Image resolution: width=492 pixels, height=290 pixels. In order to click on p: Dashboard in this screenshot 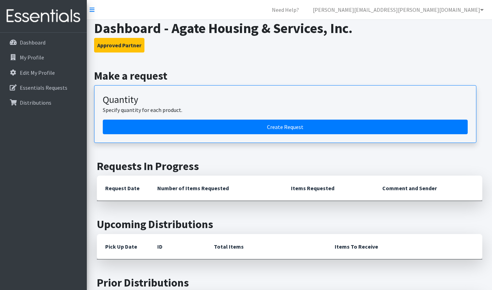, I will do `click(33, 42)`.